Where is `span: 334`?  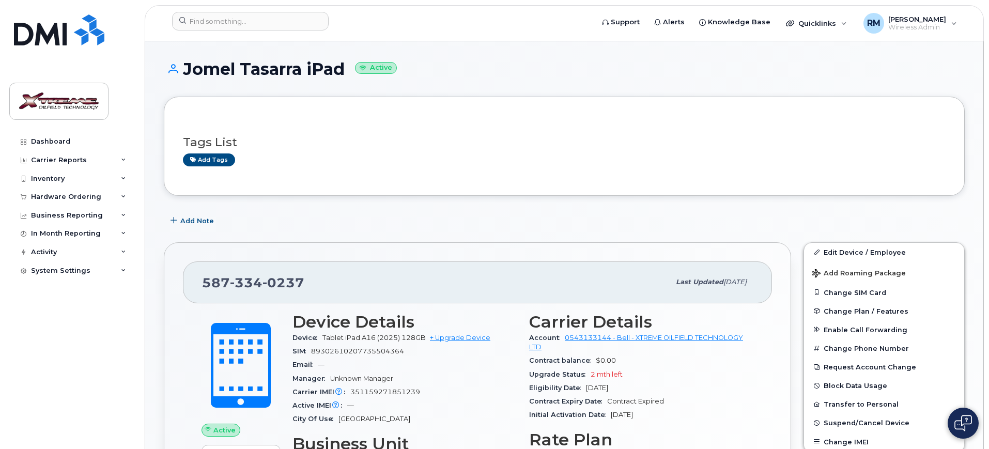
span: 334 is located at coordinates (246, 283).